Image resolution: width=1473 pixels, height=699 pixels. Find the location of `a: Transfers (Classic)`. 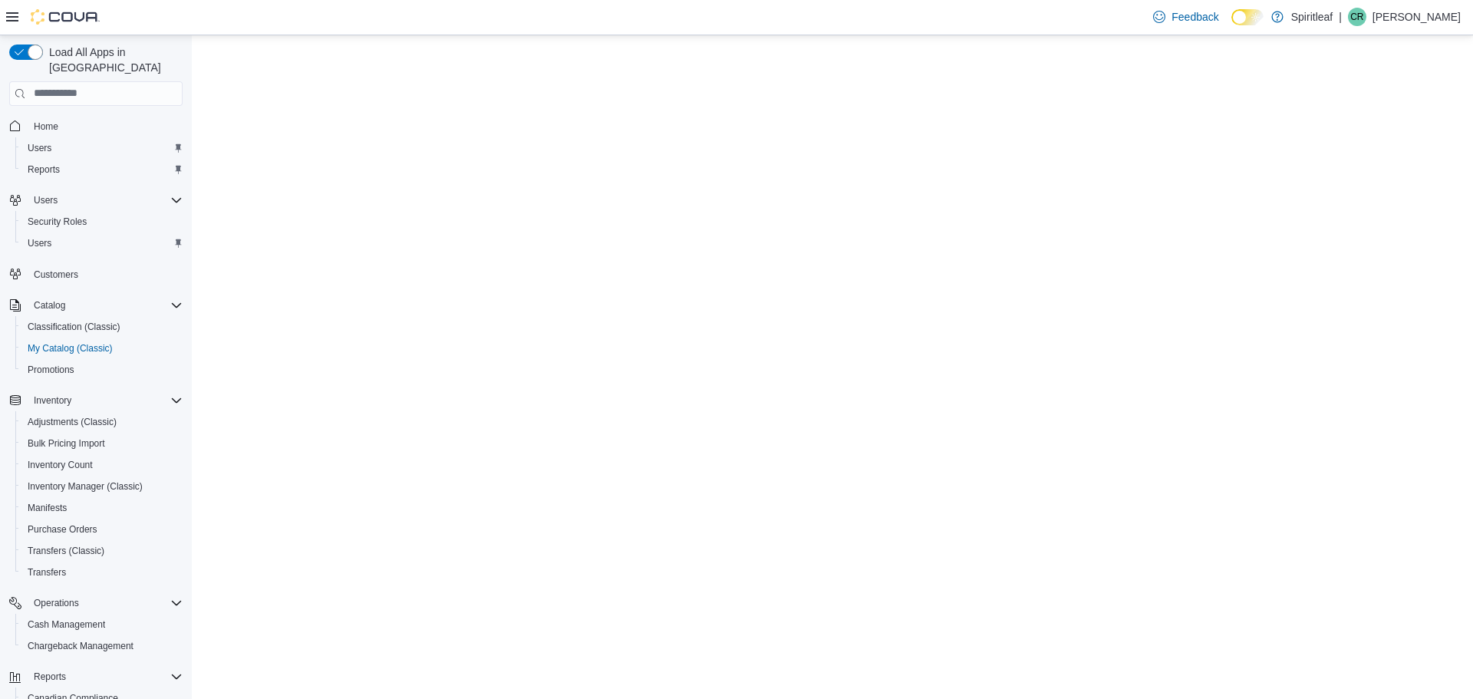

a: Transfers (Classic) is located at coordinates (66, 551).